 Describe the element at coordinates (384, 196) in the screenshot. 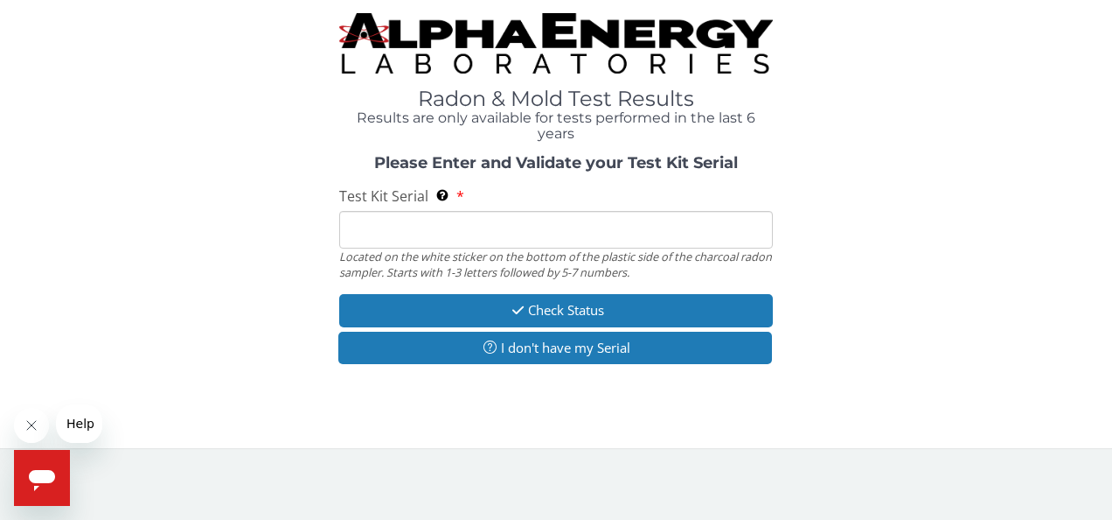

I see `span: Test Kit Serial` at that location.